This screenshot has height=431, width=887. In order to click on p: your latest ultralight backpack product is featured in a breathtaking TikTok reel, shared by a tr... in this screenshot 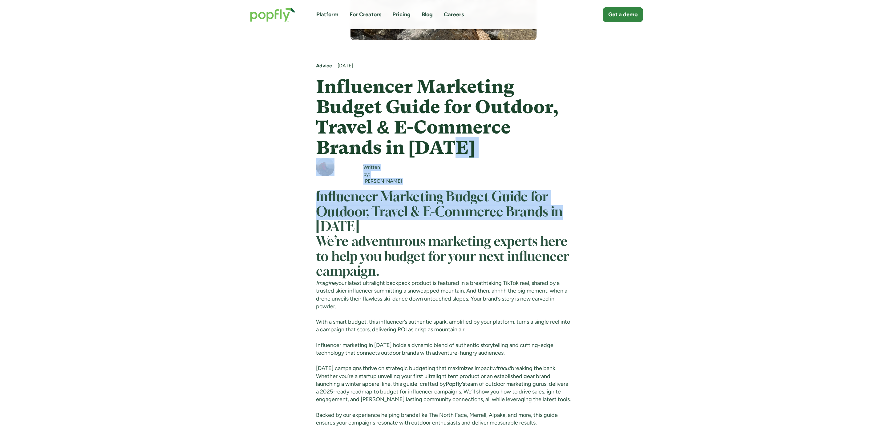, I will do `click(443, 295)`.